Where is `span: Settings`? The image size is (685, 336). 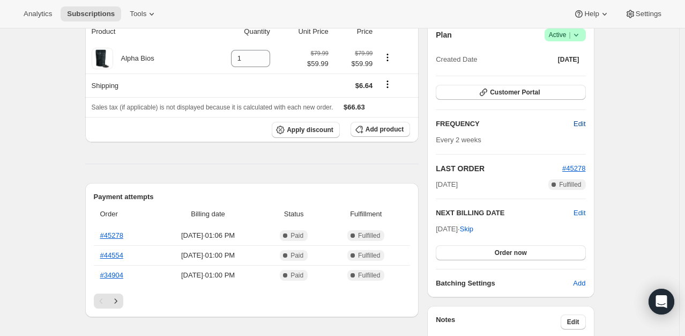 span: Settings is located at coordinates (649, 14).